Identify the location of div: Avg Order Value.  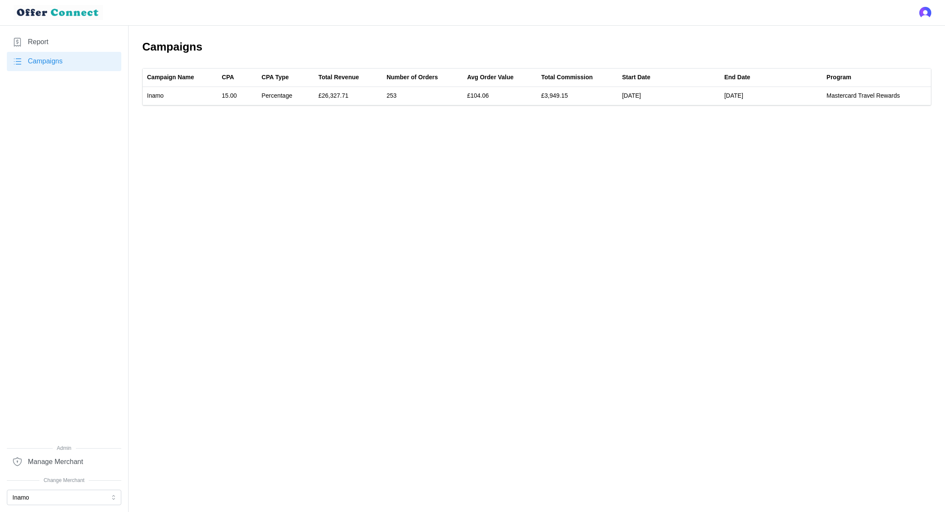
(490, 78).